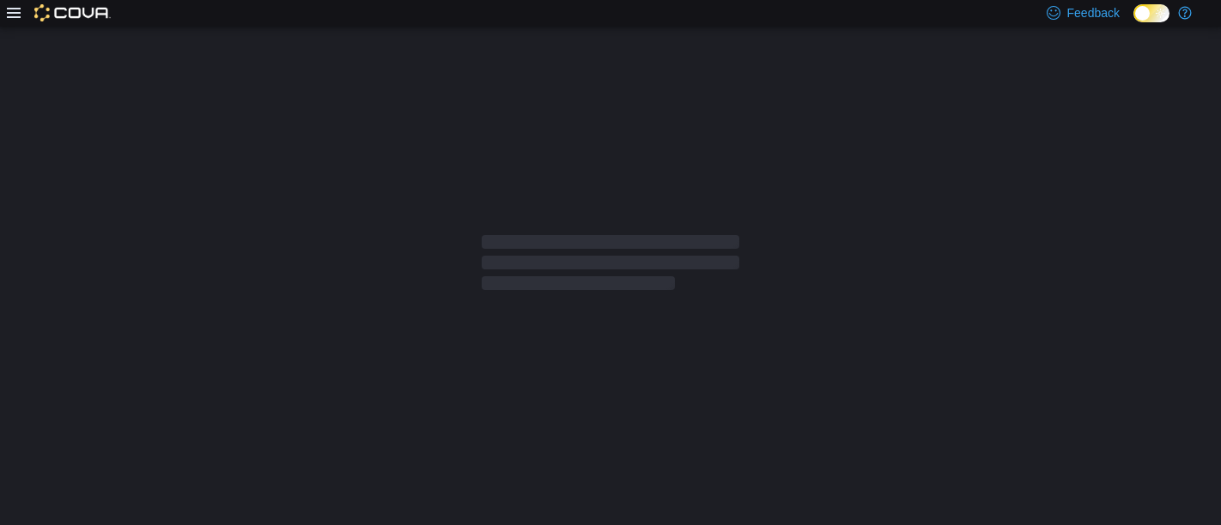 This screenshot has height=525, width=1221. Describe the element at coordinates (72, 13) in the screenshot. I see `img: Cova` at that location.